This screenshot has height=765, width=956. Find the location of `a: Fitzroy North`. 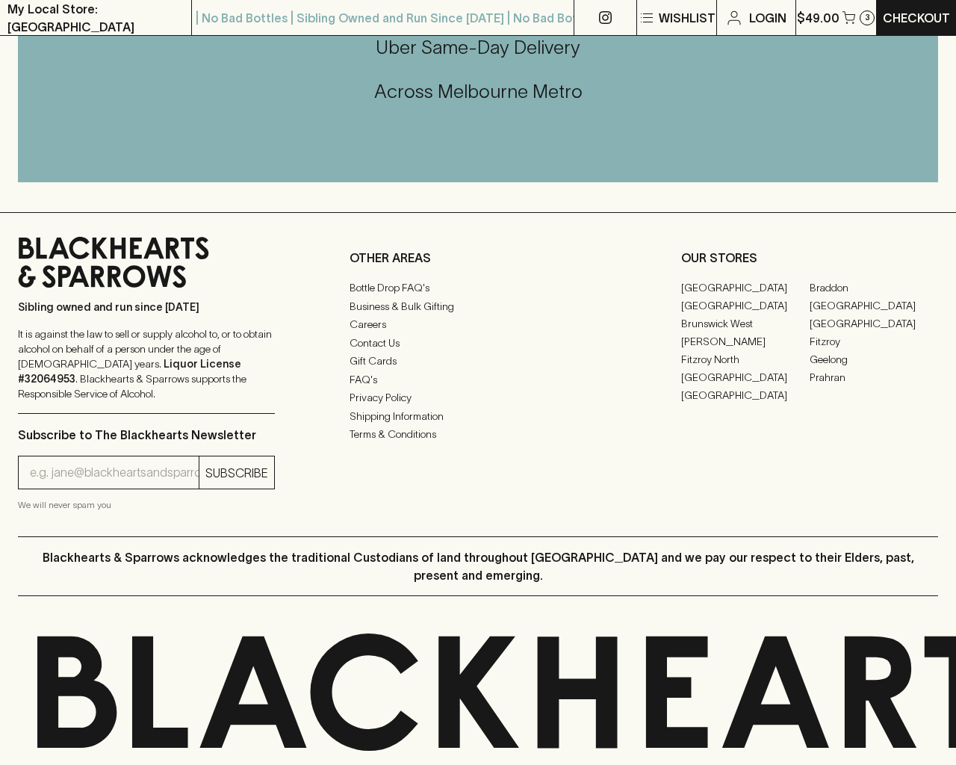

a: Fitzroy North is located at coordinates (745, 359).